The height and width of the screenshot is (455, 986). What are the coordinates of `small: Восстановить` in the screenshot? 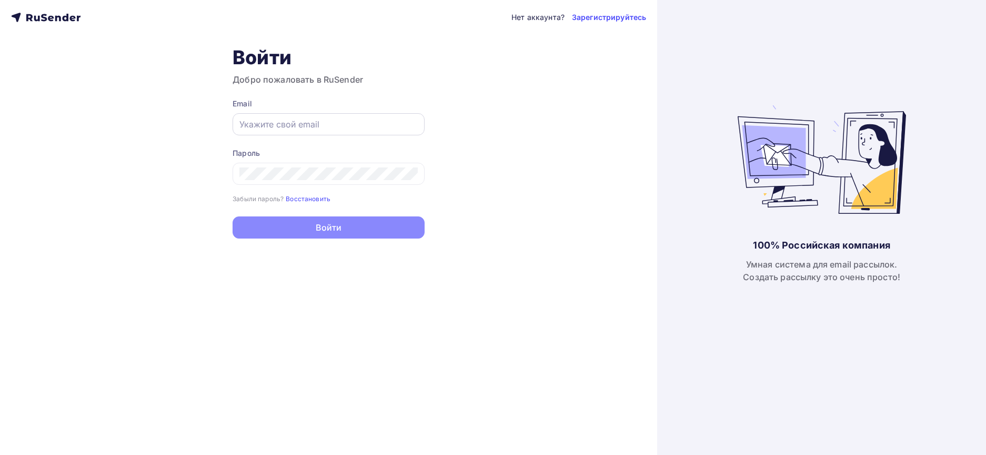 It's located at (308, 198).